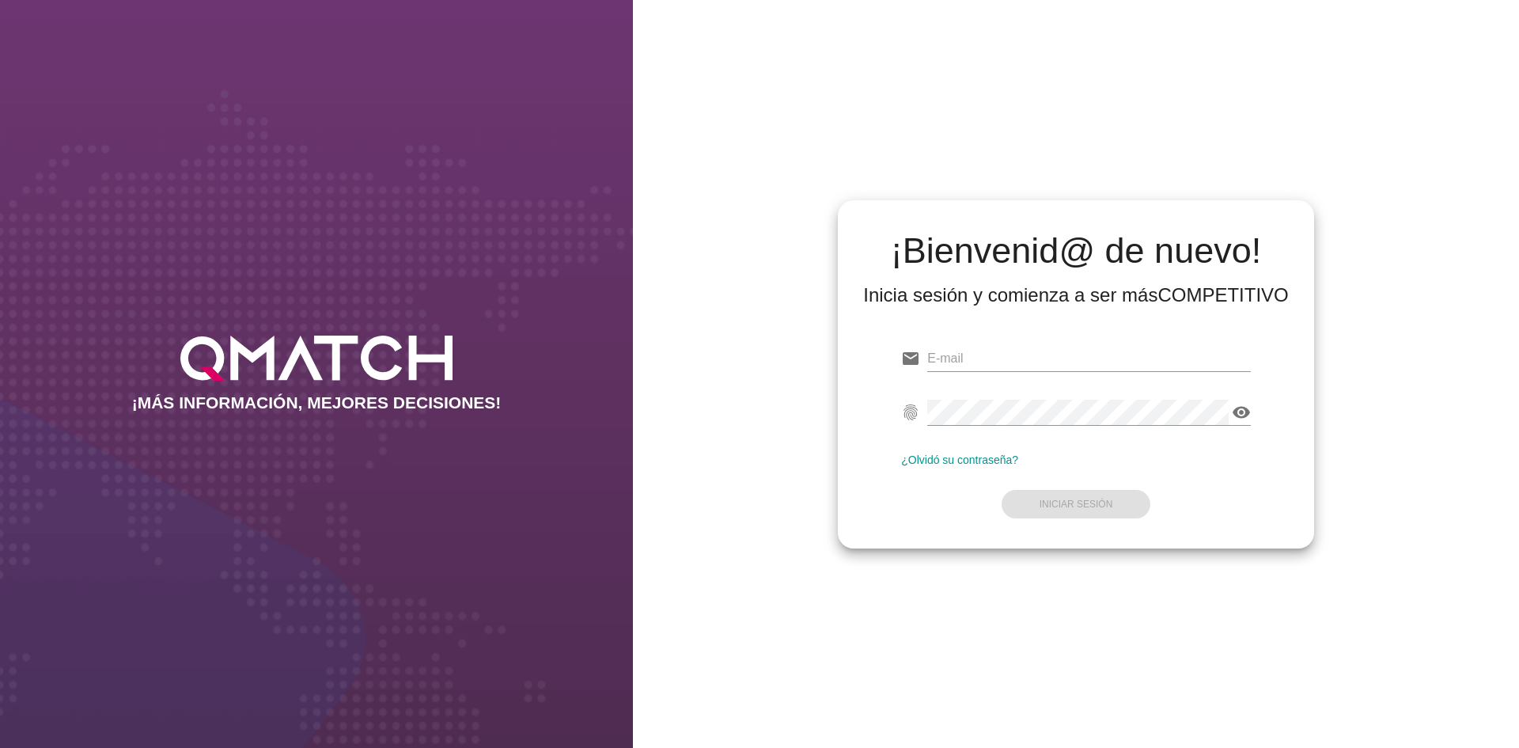 This screenshot has width=1519, height=748. Describe the element at coordinates (911, 412) in the screenshot. I see `i: fingerprint` at that location.